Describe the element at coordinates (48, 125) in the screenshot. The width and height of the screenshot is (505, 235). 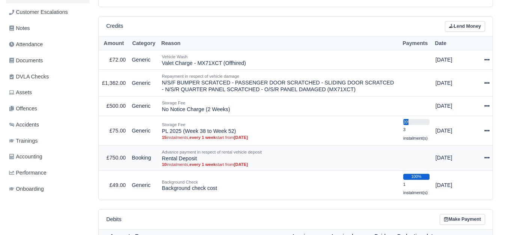
I see `a: Accidents` at that location.